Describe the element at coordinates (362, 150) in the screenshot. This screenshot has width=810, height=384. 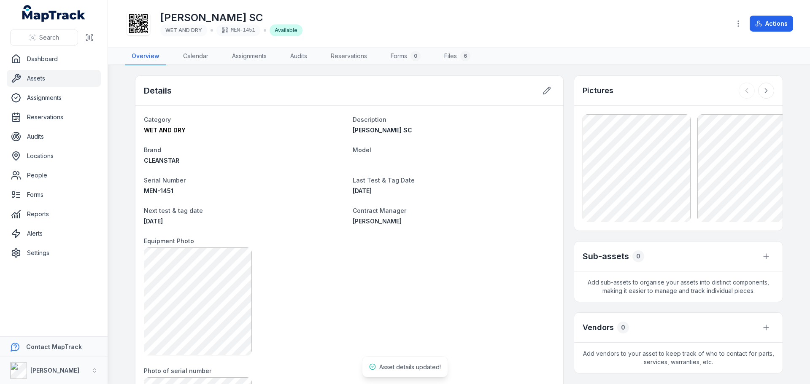
I see `span: Model` at that location.